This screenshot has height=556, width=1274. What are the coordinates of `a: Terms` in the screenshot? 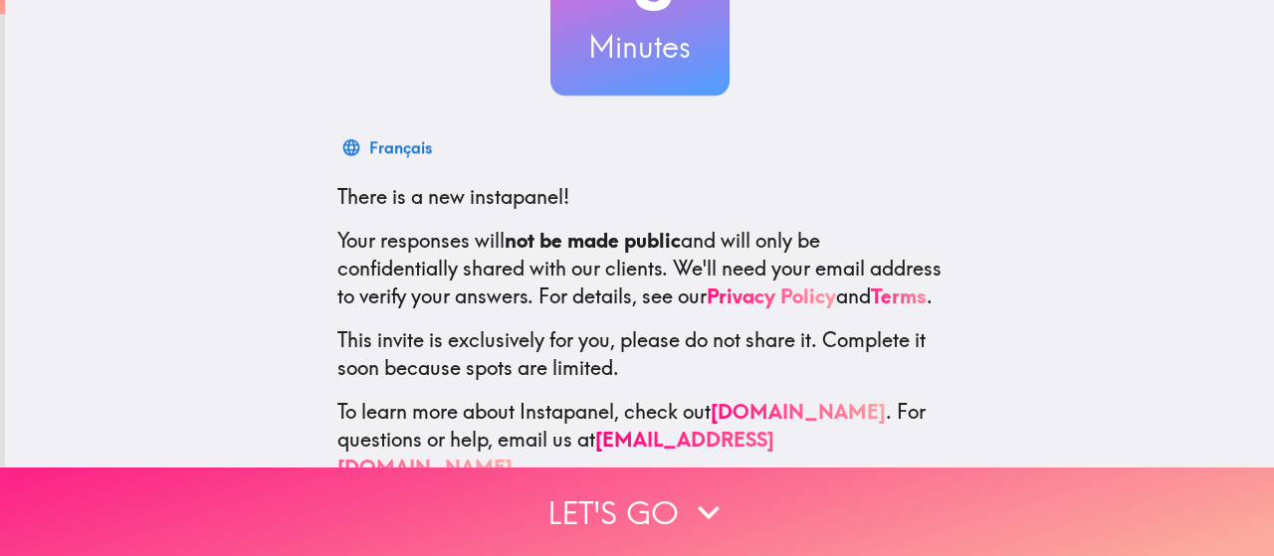 It's located at (899, 296).